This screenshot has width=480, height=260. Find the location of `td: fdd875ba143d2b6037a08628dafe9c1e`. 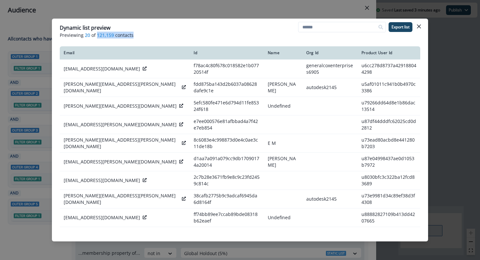

td: fdd875ba143d2b6037a08628dafe9c1e is located at coordinates (227, 87).